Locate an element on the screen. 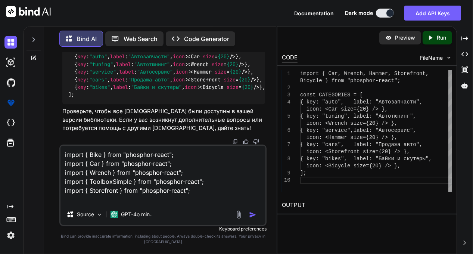 The image size is (473, 254). img: darkChat is located at coordinates (11, 42).